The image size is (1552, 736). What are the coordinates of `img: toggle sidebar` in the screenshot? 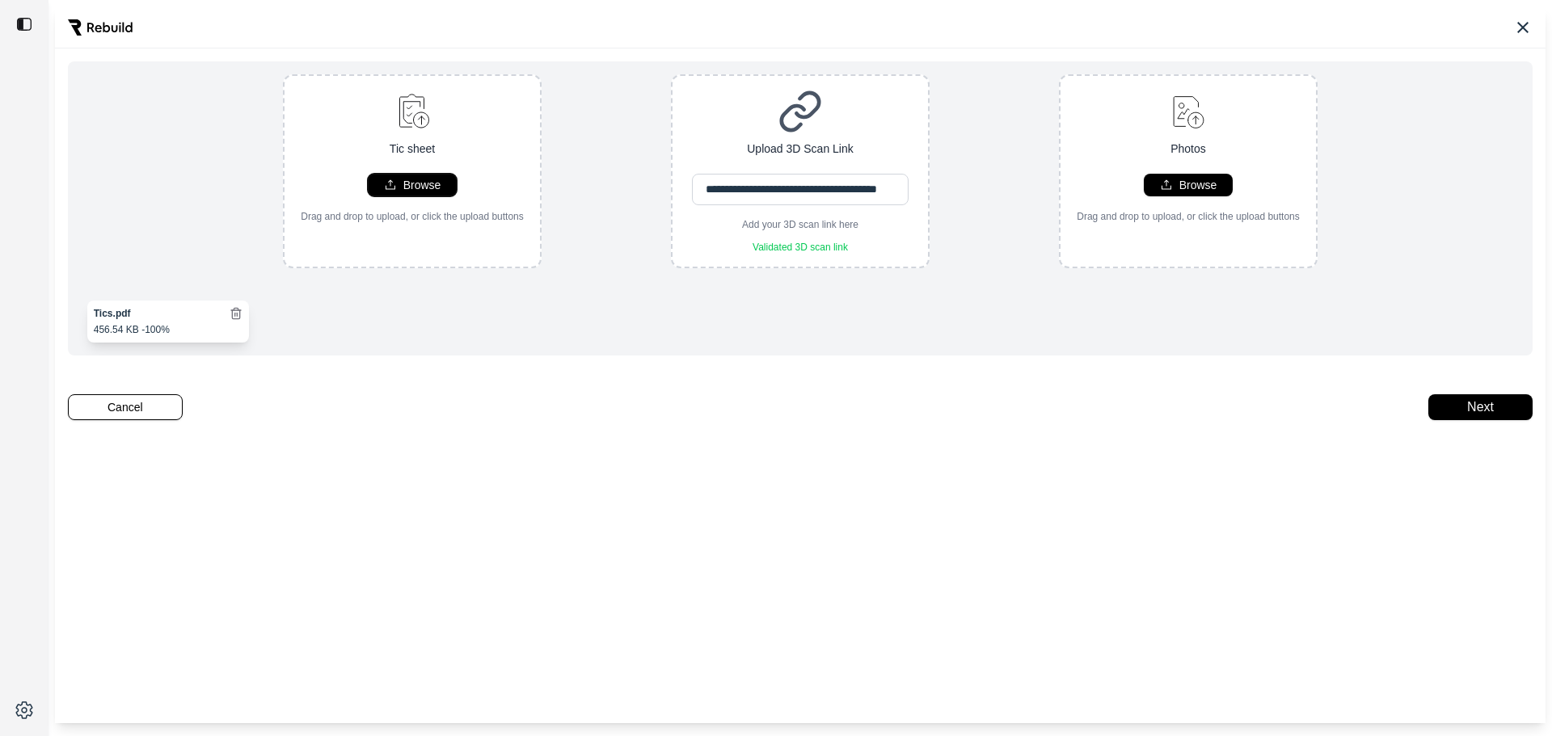 It's located at (24, 24).